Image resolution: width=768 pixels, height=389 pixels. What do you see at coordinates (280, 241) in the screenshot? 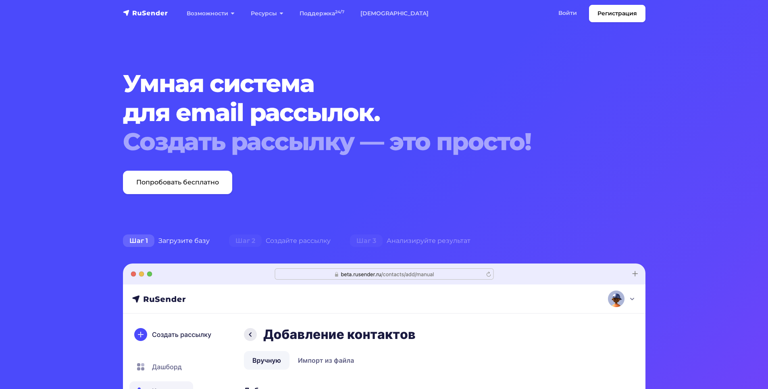
I see `div: Создайте рассылку` at bounding box center [280, 241].